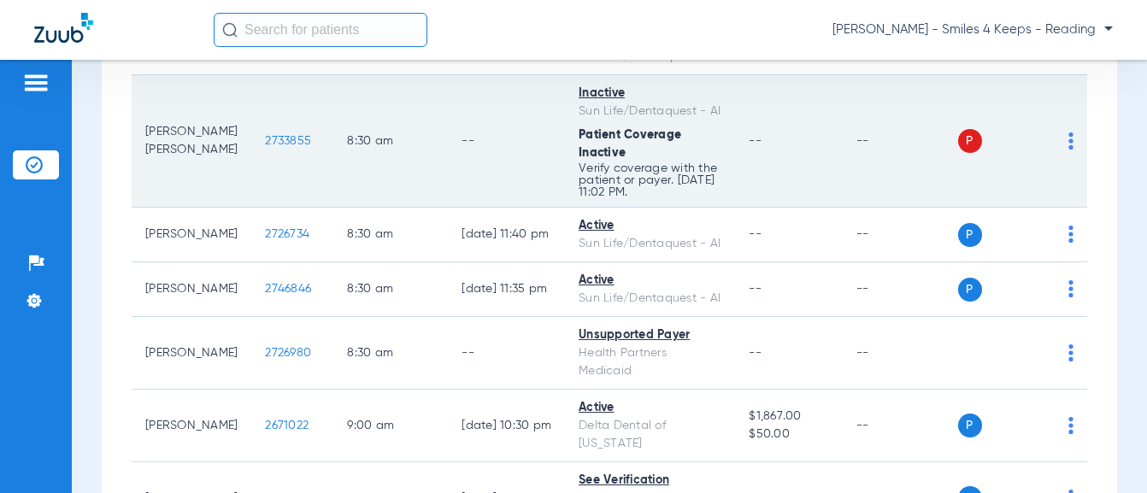 This screenshot has width=1147, height=493. I want to click on td: 9:00 AM, so click(391, 426).